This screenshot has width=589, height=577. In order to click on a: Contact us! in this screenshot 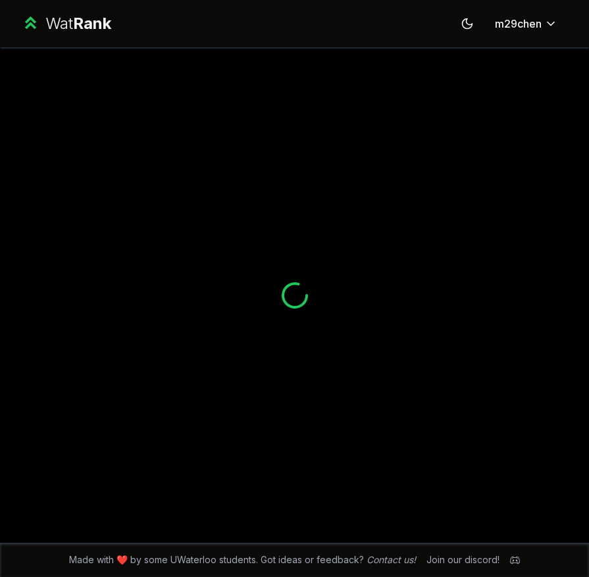, I will do `click(391, 559)`.